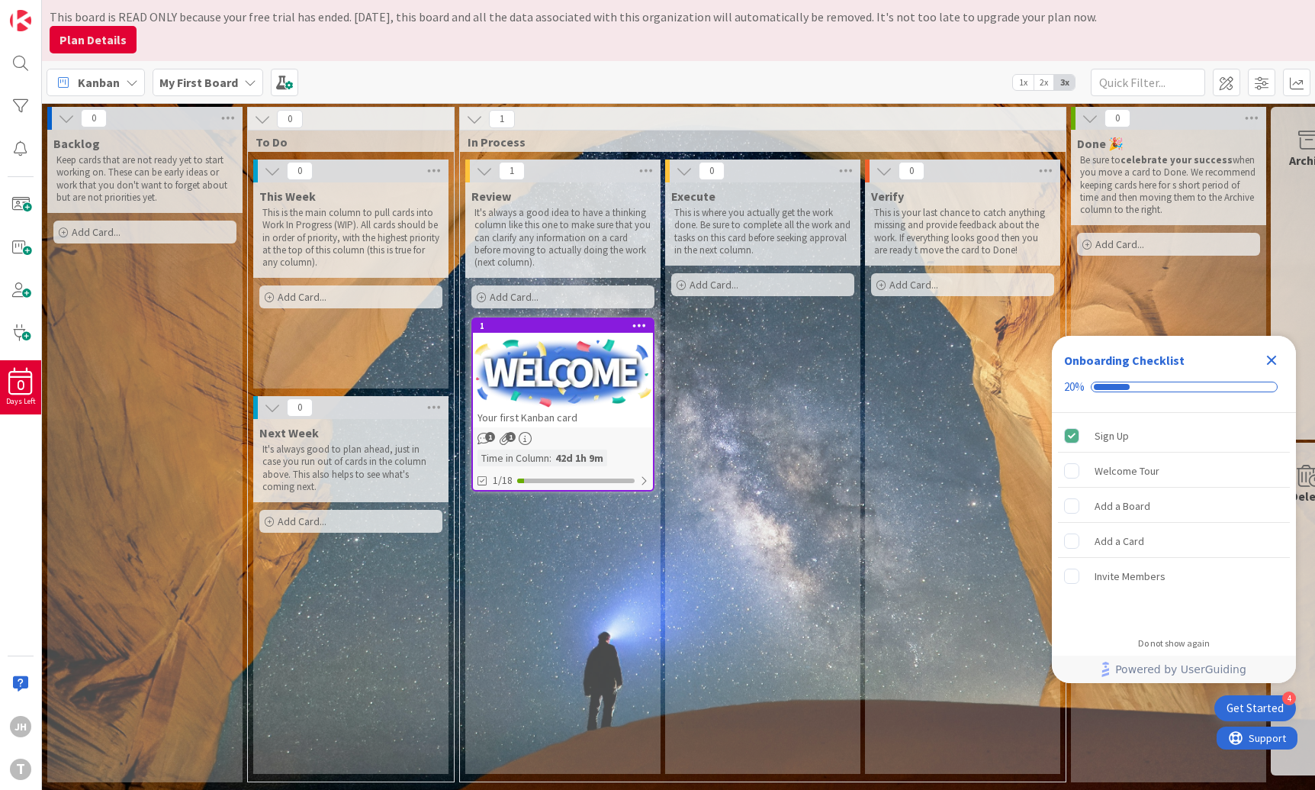  What do you see at coordinates (1181, 669) in the screenshot?
I see `span: Powered by UserGuiding` at bounding box center [1181, 669].